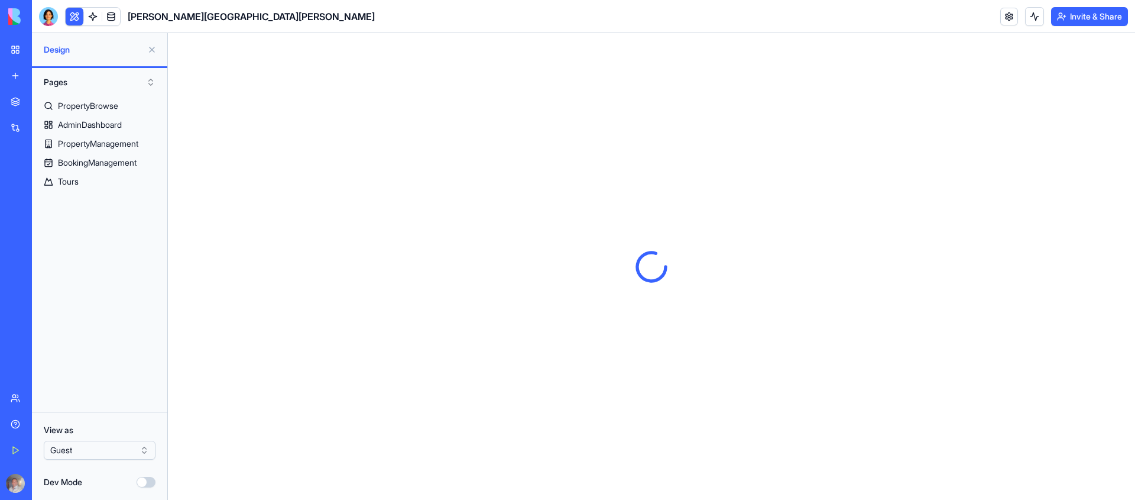 The width and height of the screenshot is (1135, 500). What do you see at coordinates (99, 182) in the screenshot?
I see `a: Tours` at bounding box center [99, 182].